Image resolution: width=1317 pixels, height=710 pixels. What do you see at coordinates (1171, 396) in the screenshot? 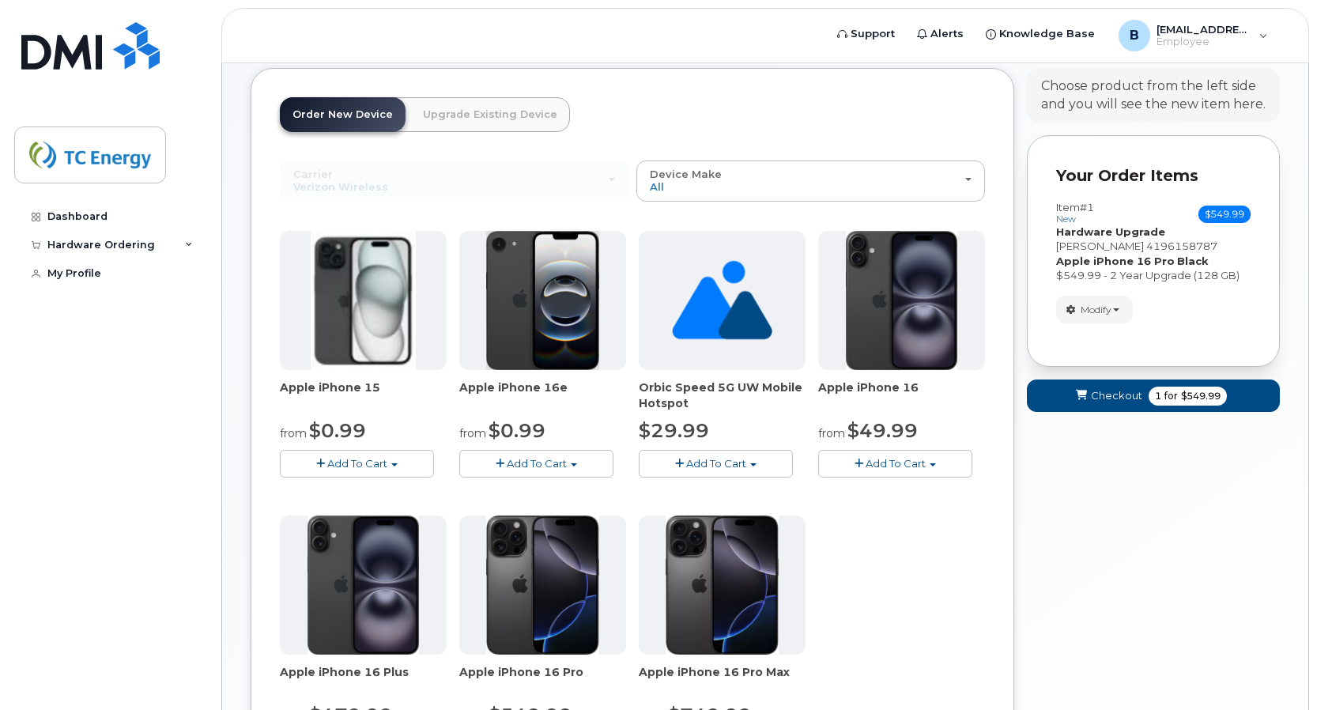
I see `span: for` at bounding box center [1171, 396].